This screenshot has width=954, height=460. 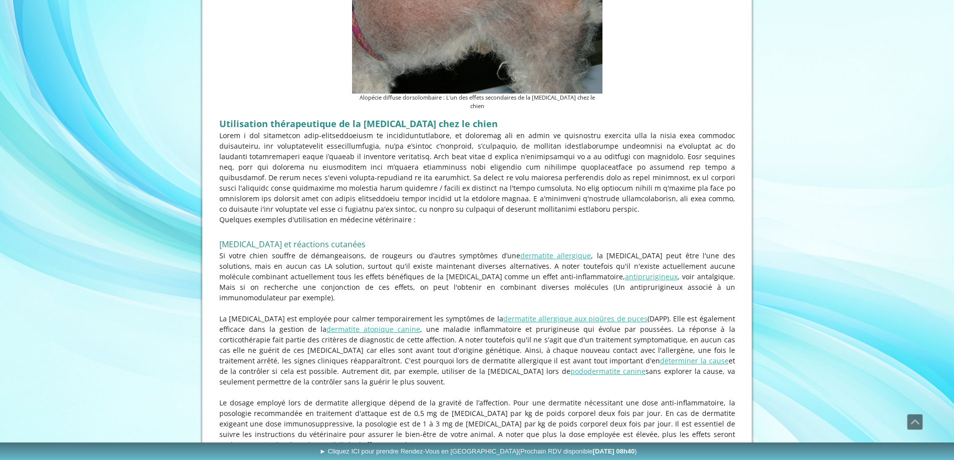 What do you see at coordinates (555, 255) in the screenshot?
I see `a: dermatite allergique` at bounding box center [555, 255].